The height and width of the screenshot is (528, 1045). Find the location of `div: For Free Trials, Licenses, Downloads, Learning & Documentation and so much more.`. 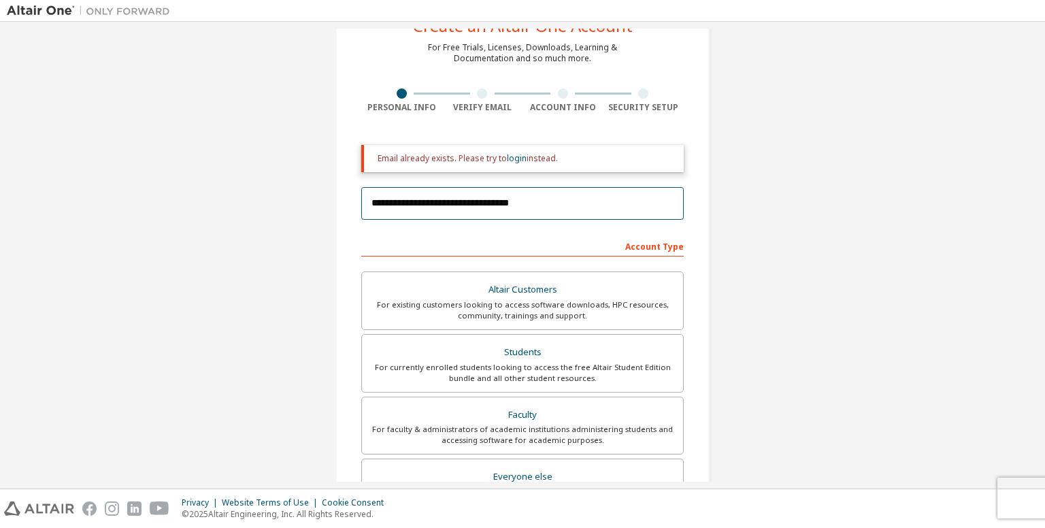

div: For Free Trials, Licenses, Downloads, Learning & Documentation and so much more. is located at coordinates (522, 53).